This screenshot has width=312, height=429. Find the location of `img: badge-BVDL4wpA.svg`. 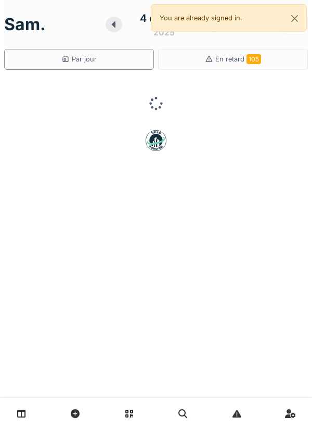

img: badge-BVDL4wpA.svg is located at coordinates (156, 140).